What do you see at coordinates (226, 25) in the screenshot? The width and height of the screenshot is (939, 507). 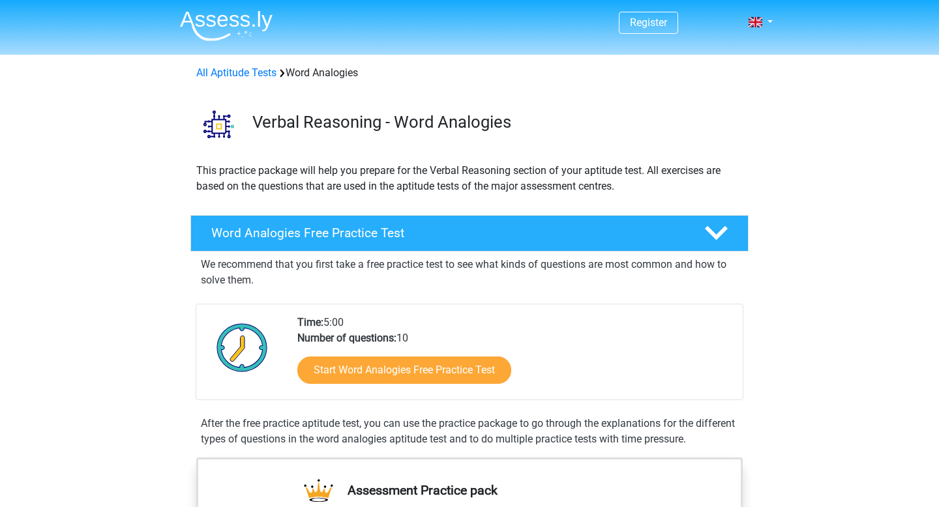 I see `img: Assessly` at bounding box center [226, 25].